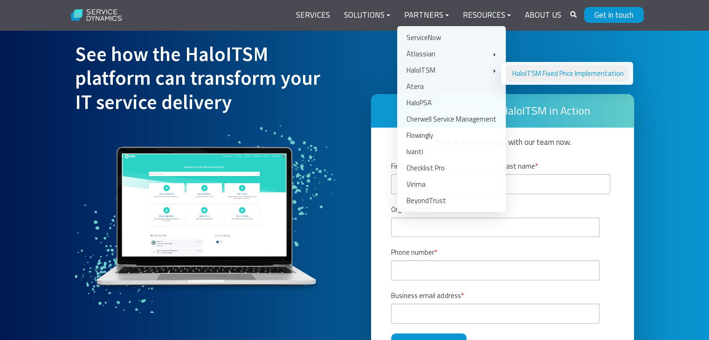 This screenshot has height=340, width=709. What do you see at coordinates (451, 152) in the screenshot?
I see `a: Ivanti` at bounding box center [451, 152].